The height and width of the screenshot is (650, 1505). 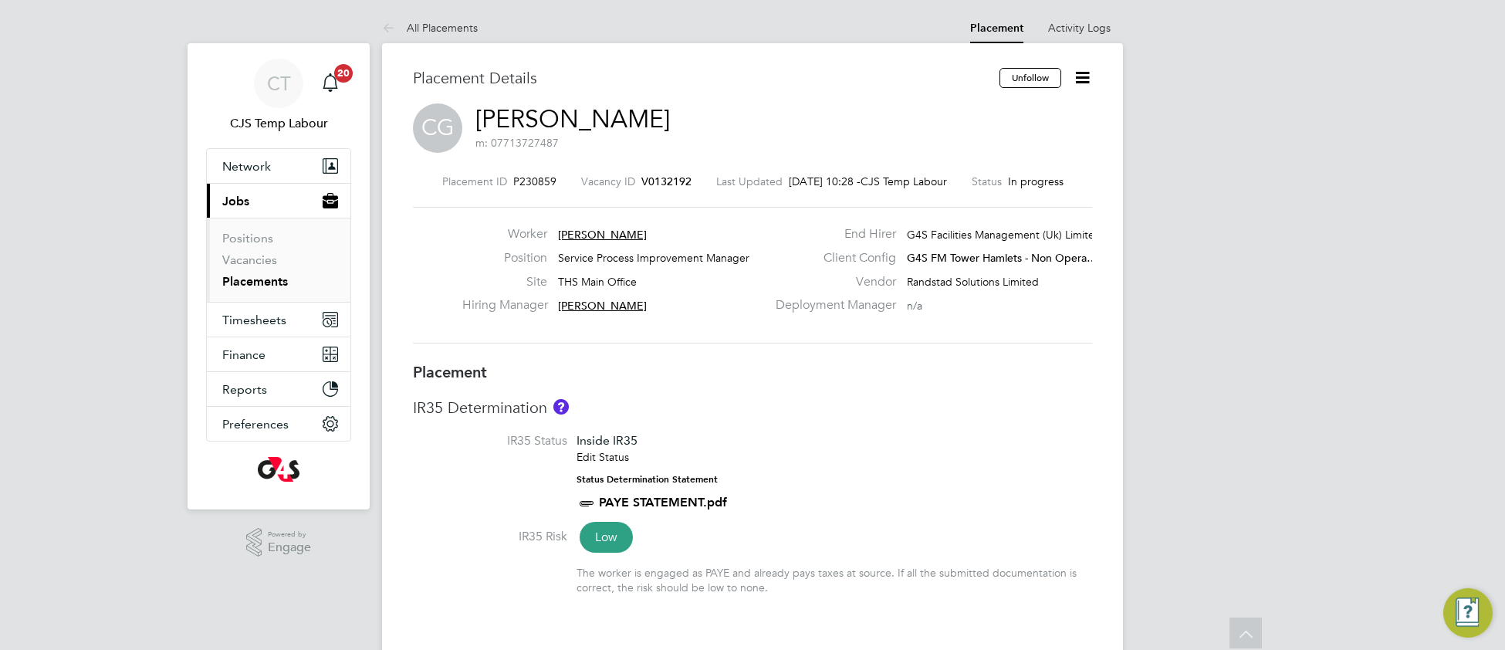 What do you see at coordinates (608, 181) in the screenshot?
I see `label: Vacancy ID` at bounding box center [608, 181].